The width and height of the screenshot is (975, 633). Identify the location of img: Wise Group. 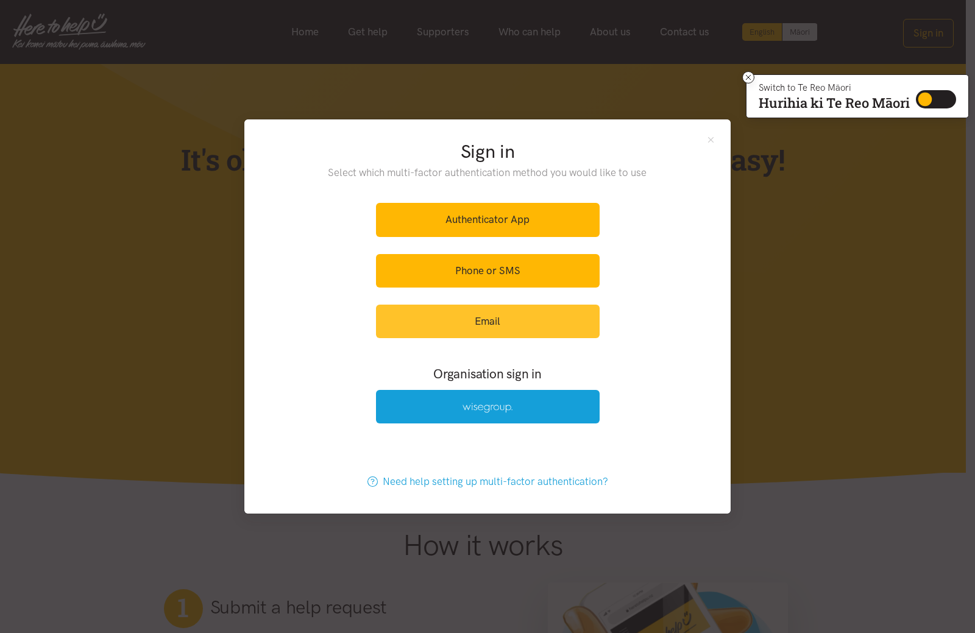
(487, 408).